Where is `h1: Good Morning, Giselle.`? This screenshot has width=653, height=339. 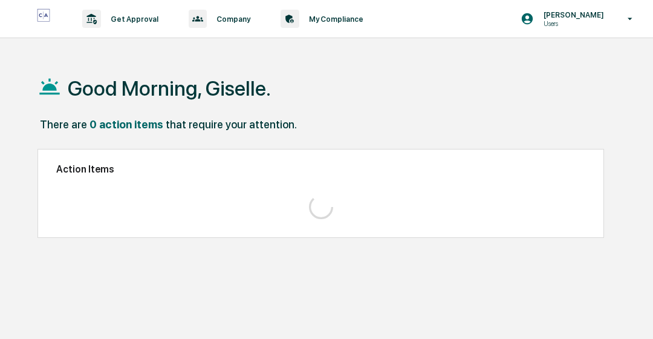 h1: Good Morning, Giselle. is located at coordinates (169, 88).